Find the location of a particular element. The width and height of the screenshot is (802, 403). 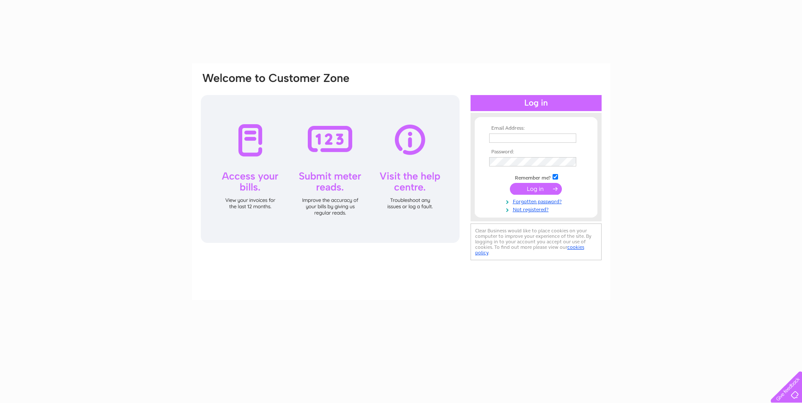

th: Password: is located at coordinates (536, 152).